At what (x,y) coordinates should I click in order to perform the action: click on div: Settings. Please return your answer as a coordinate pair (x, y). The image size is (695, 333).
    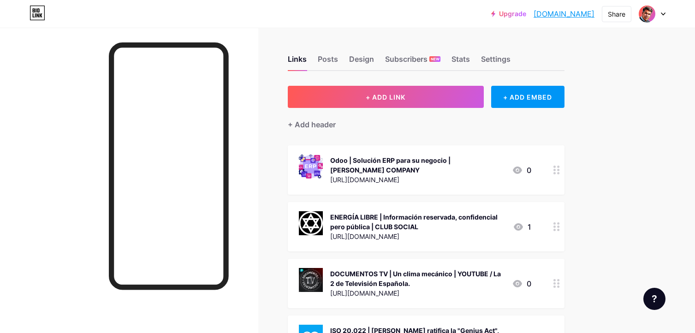
    Looking at the image, I should click on (496, 62).